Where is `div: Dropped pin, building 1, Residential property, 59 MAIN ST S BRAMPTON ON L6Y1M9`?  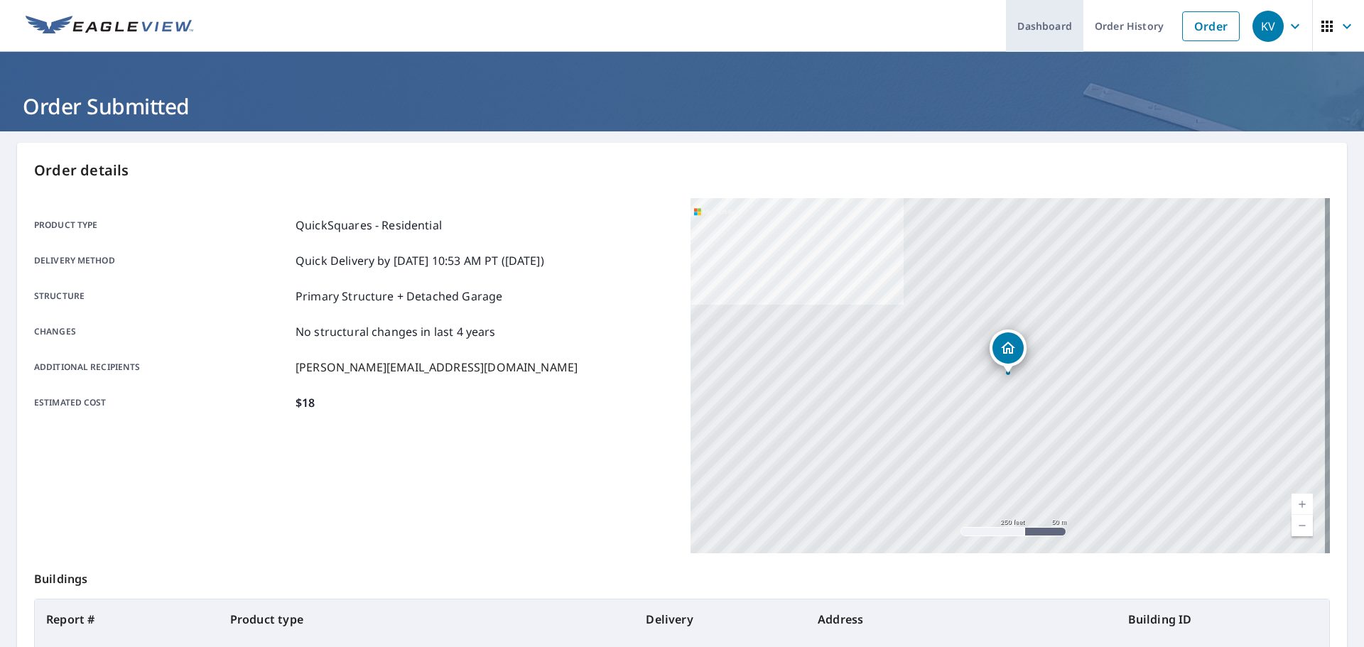 div: Dropped pin, building 1, Residential property, 59 MAIN ST S BRAMPTON ON L6Y1M9 is located at coordinates (1008, 352).